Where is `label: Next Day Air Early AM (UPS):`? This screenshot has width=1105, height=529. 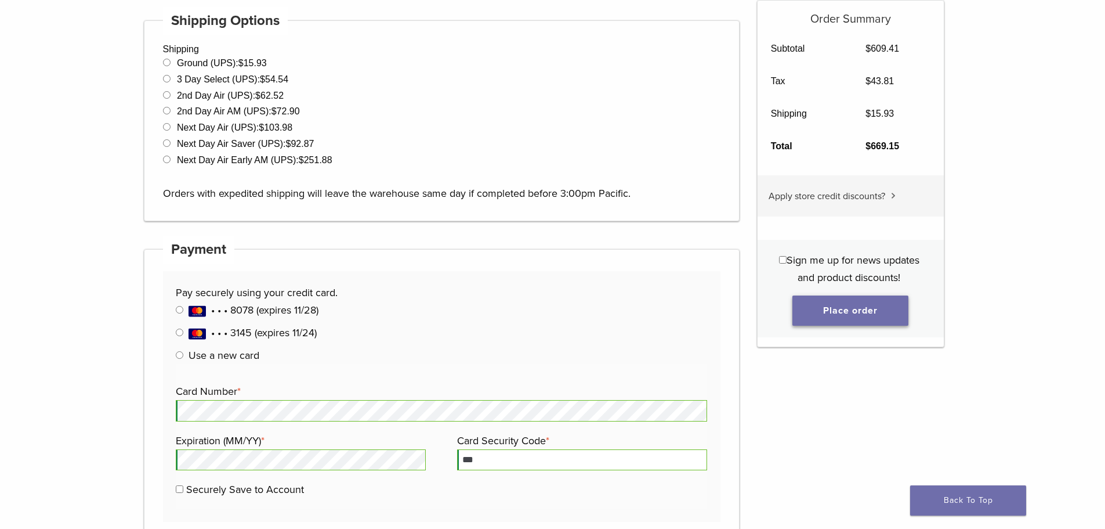
label: Next Day Air Early AM (UPS): is located at coordinates (255, 160).